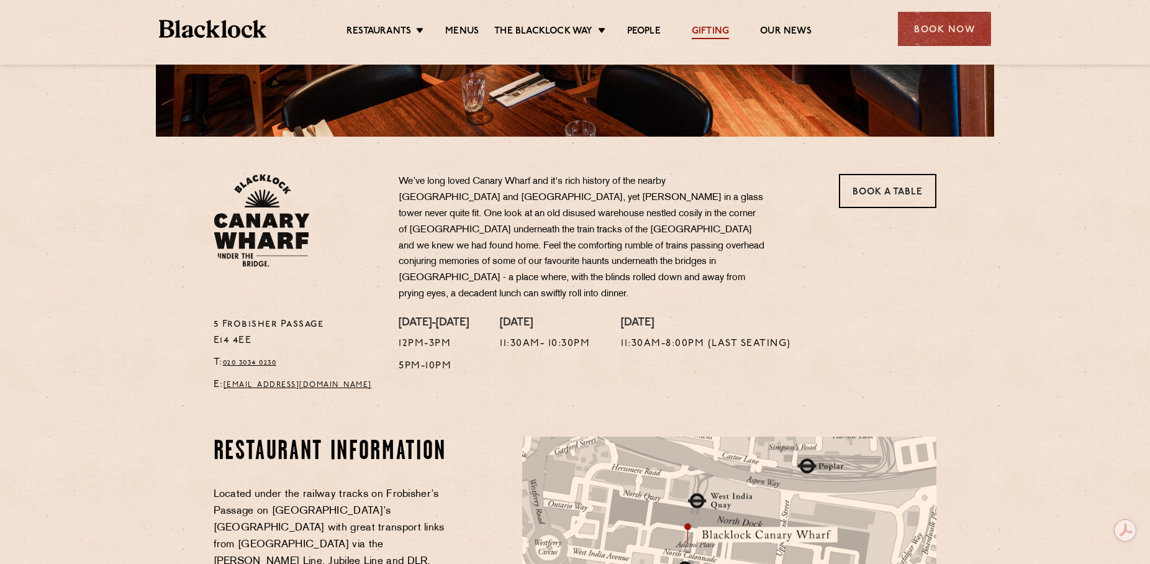 The width and height of the screenshot is (1150, 564). Describe the element at coordinates (887, 191) in the screenshot. I see `a: Book a Table` at that location.